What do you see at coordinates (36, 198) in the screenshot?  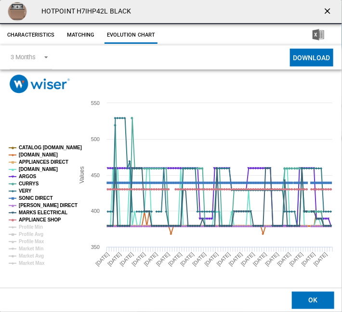 I see `tspan: SONIC DIRECT` at bounding box center [36, 198].